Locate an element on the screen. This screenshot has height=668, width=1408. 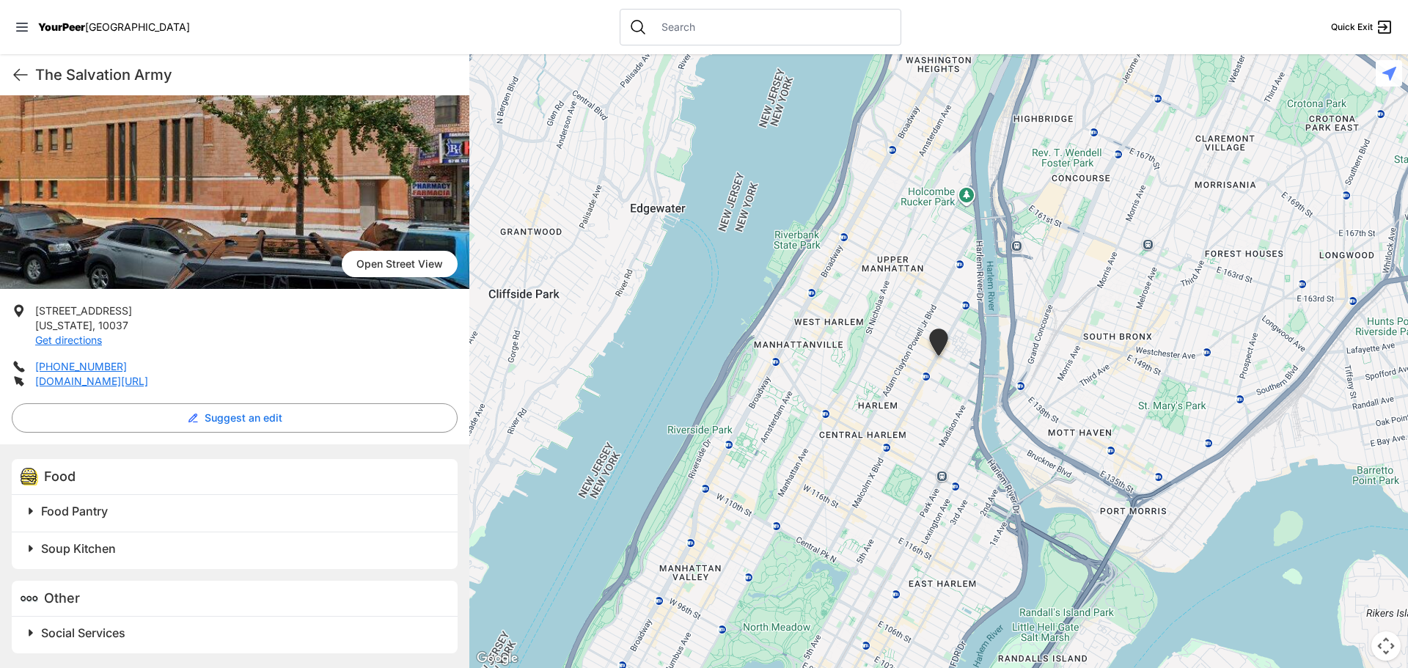
span: Quick Exit is located at coordinates (1352, 27).